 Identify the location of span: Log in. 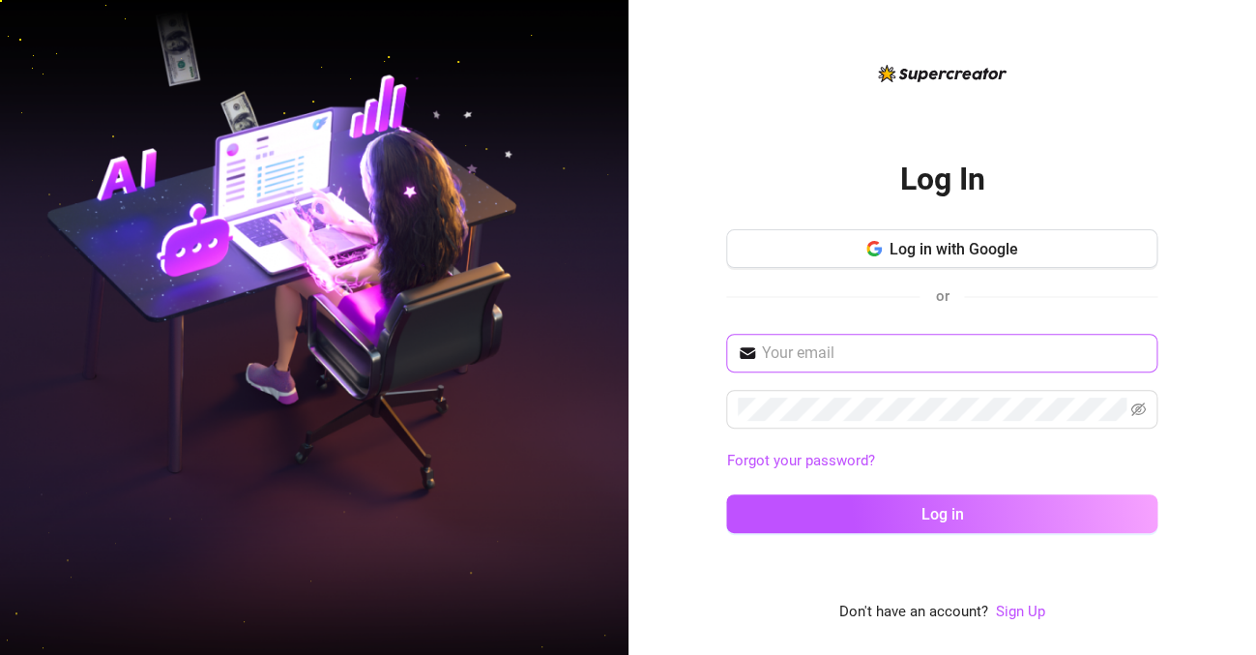
(942, 513).